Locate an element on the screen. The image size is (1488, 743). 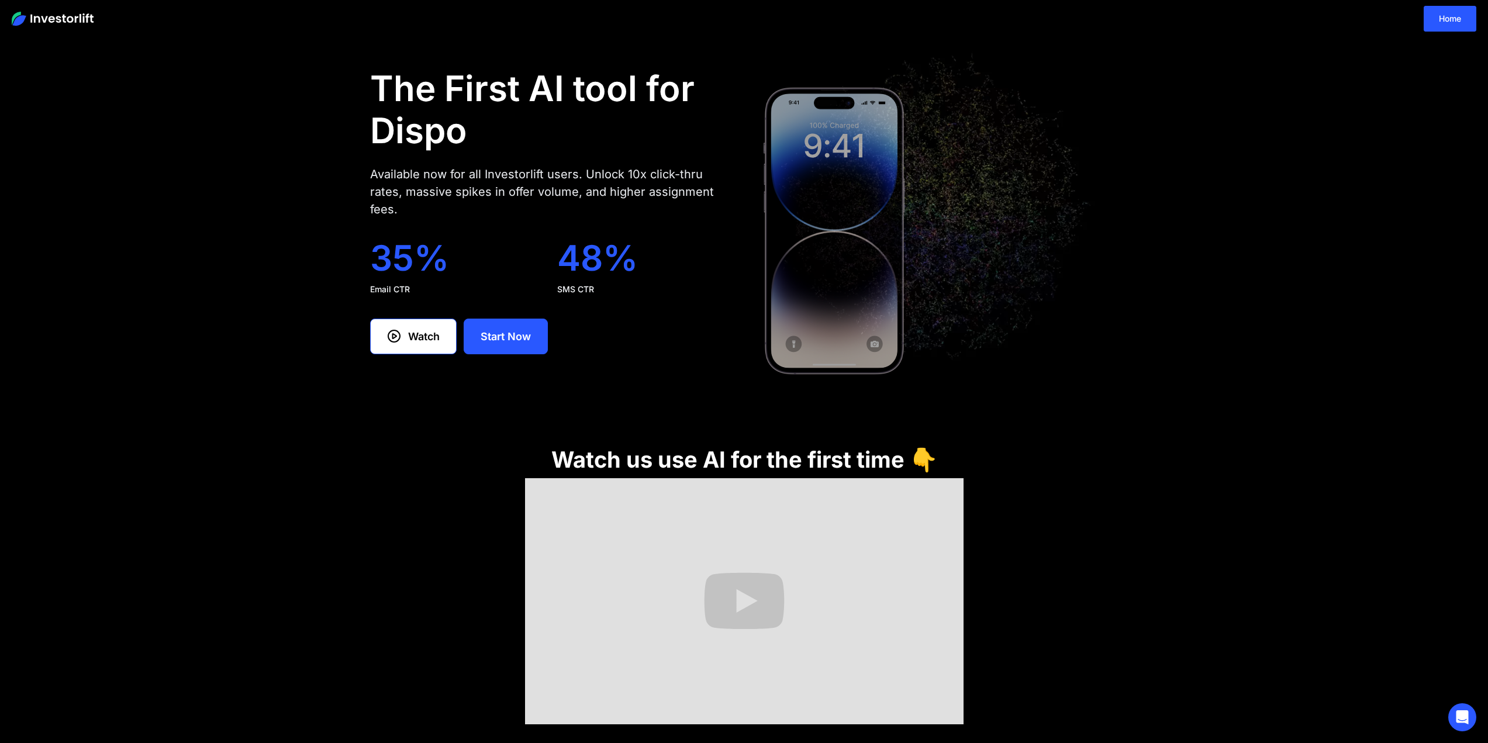
div: SMS CTR is located at coordinates (642, 289).